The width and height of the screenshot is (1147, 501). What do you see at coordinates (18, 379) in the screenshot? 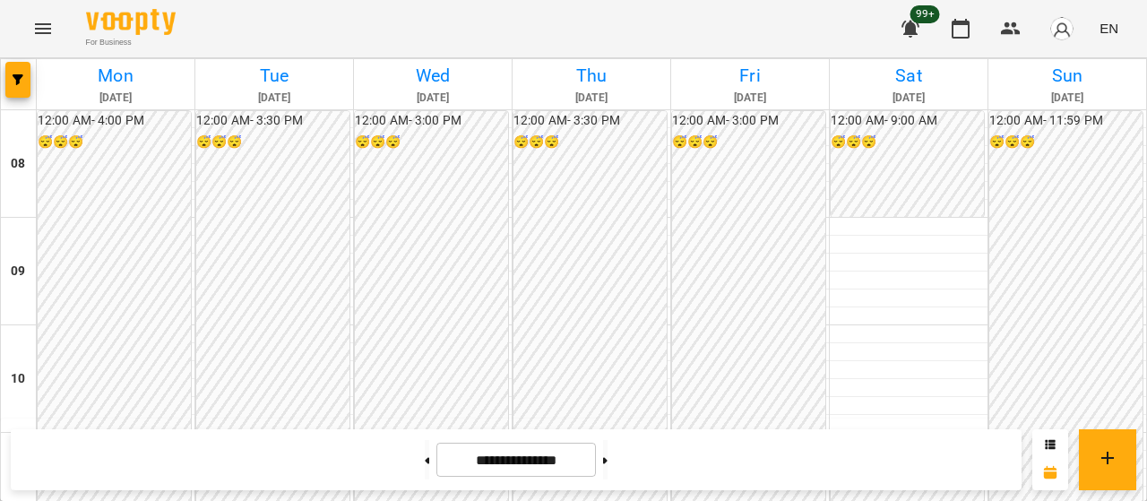
I see `h6: 10` at bounding box center [18, 379].